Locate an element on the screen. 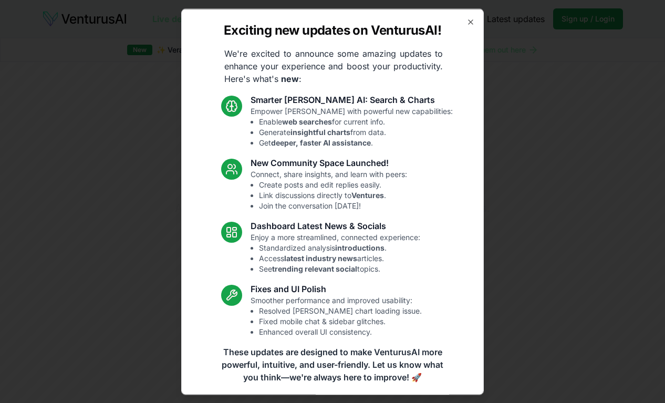 Image resolution: width=665 pixels, height=403 pixels. h2: Exciting new updates on VenturusAI! is located at coordinates (332, 30).